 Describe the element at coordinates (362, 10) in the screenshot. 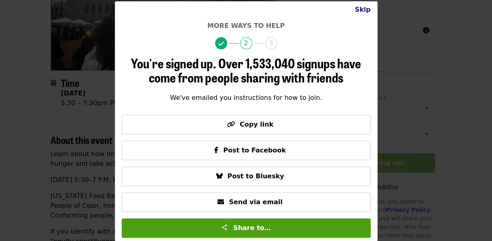

I see `button: Close` at that location.